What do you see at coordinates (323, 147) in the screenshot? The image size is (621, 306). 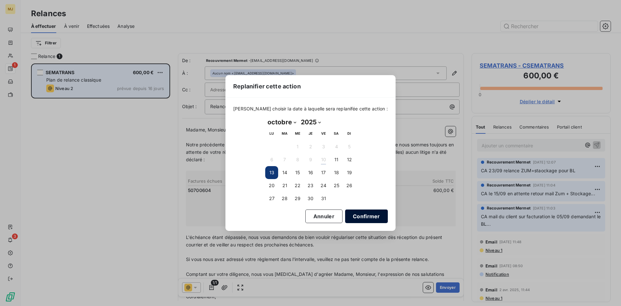 I see `button: 3` at bounding box center [323, 147].